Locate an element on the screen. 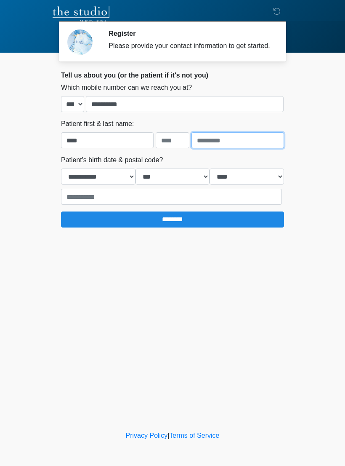 The width and height of the screenshot is (345, 466). img: Agent Avatar is located at coordinates (80, 42).